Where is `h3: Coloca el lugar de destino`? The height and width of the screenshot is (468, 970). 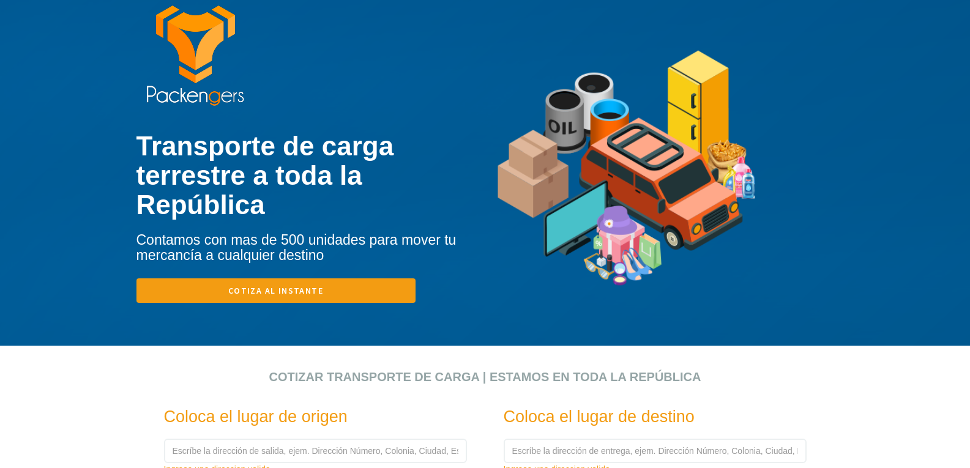
h3: Coloca el lugar de destino is located at coordinates (642, 418).